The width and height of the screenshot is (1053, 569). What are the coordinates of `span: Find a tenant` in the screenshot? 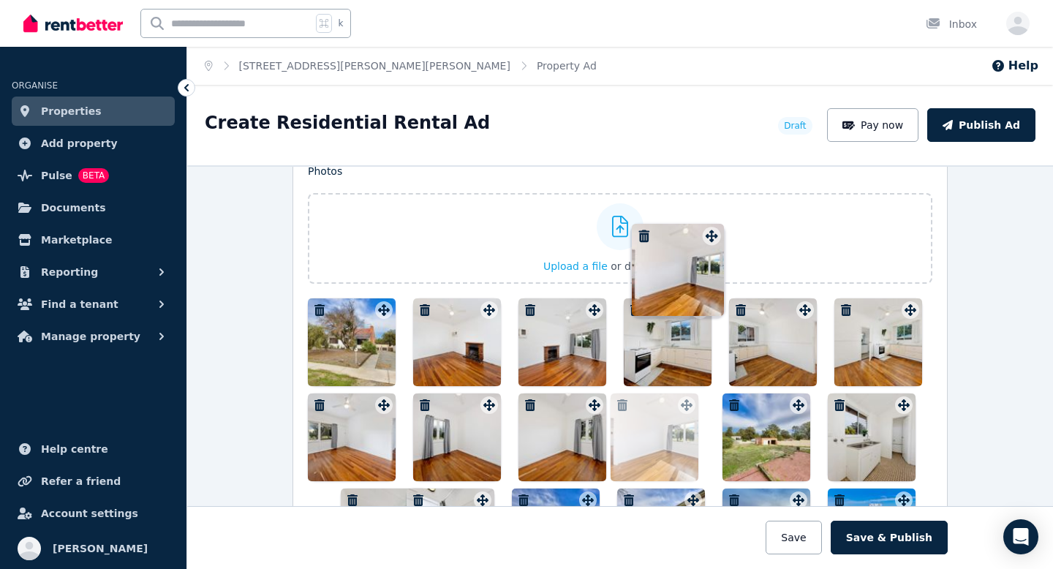 It's located at (80, 304).